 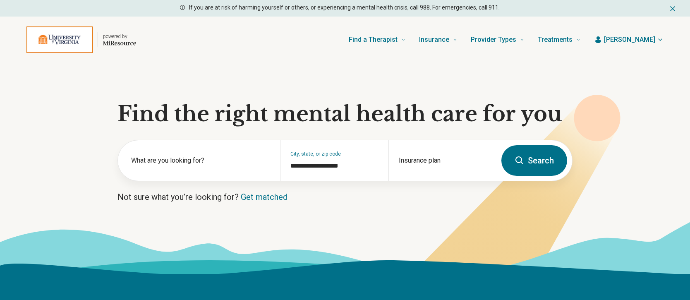 What do you see at coordinates (555, 40) in the screenshot?
I see `span: Treatments` at bounding box center [555, 40].